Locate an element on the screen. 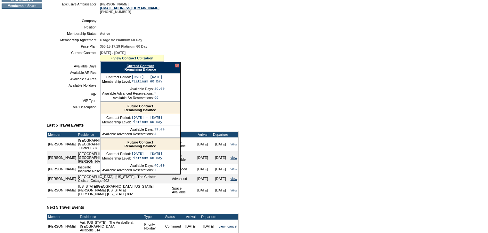 The image size is (488, 233). td: 46.00 is located at coordinates (159, 166).